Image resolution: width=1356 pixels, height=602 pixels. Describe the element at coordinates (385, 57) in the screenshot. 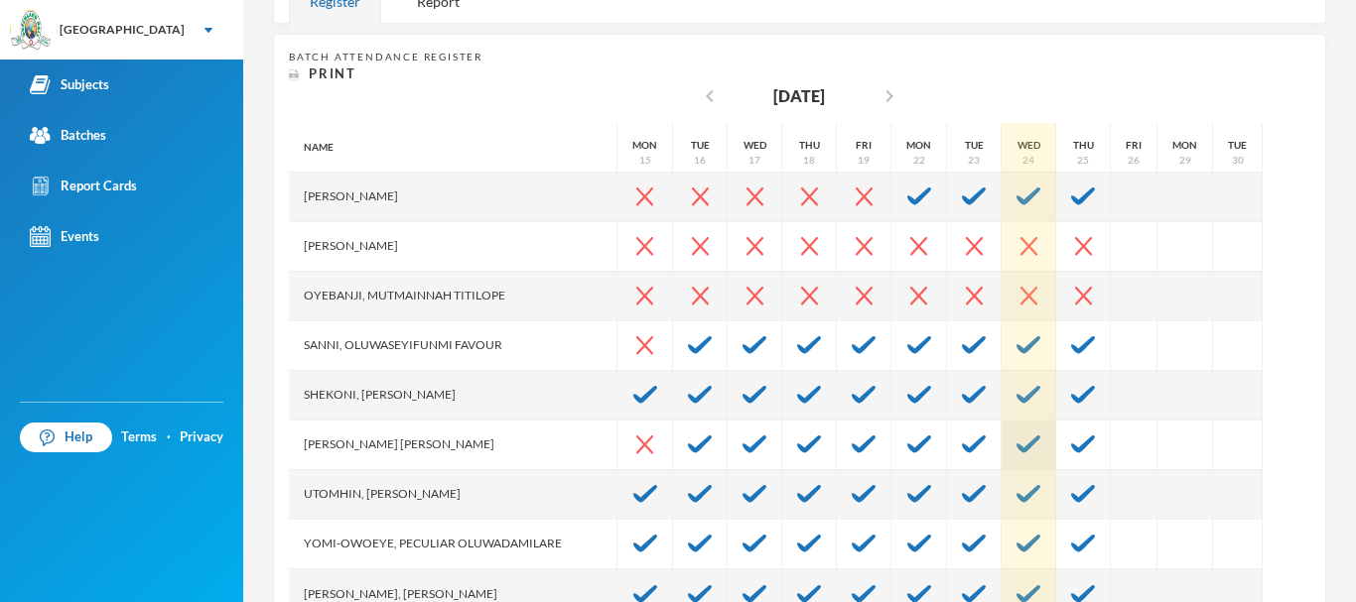

I see `span: Batch Attendance Register` at that location.